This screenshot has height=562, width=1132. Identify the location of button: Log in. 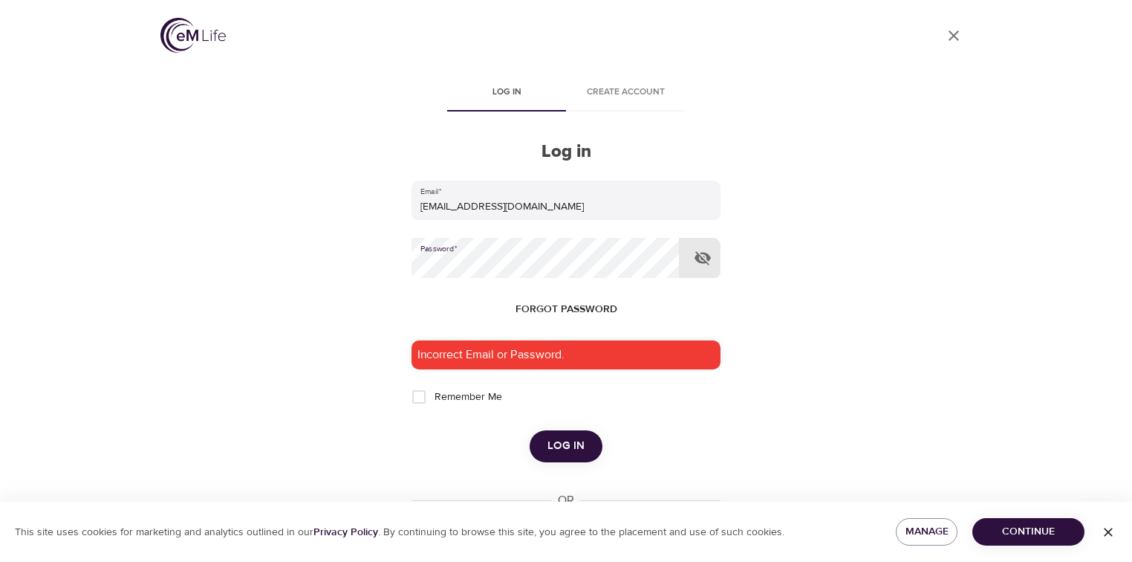
(566, 446).